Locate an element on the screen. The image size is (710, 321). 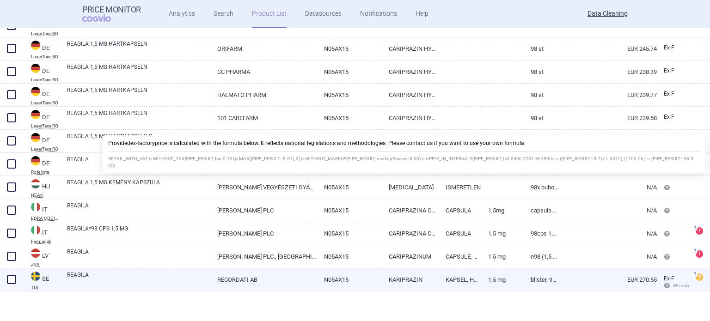
a: CC PHARMA is located at coordinates (264, 72).